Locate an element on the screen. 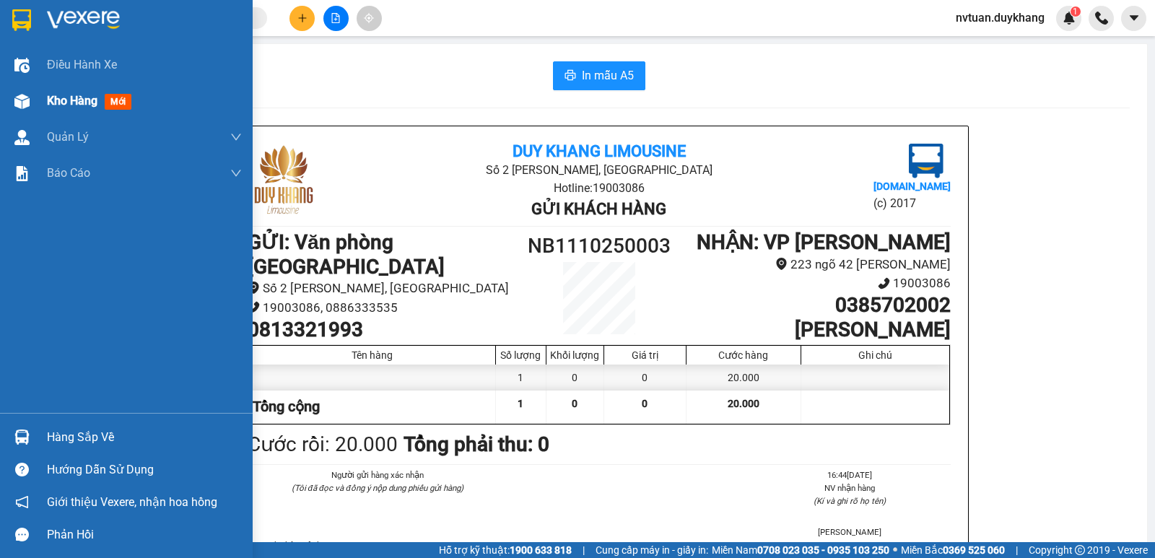 The image size is (1155, 558). li: NV nhận hàng is located at coordinates (850, 488).